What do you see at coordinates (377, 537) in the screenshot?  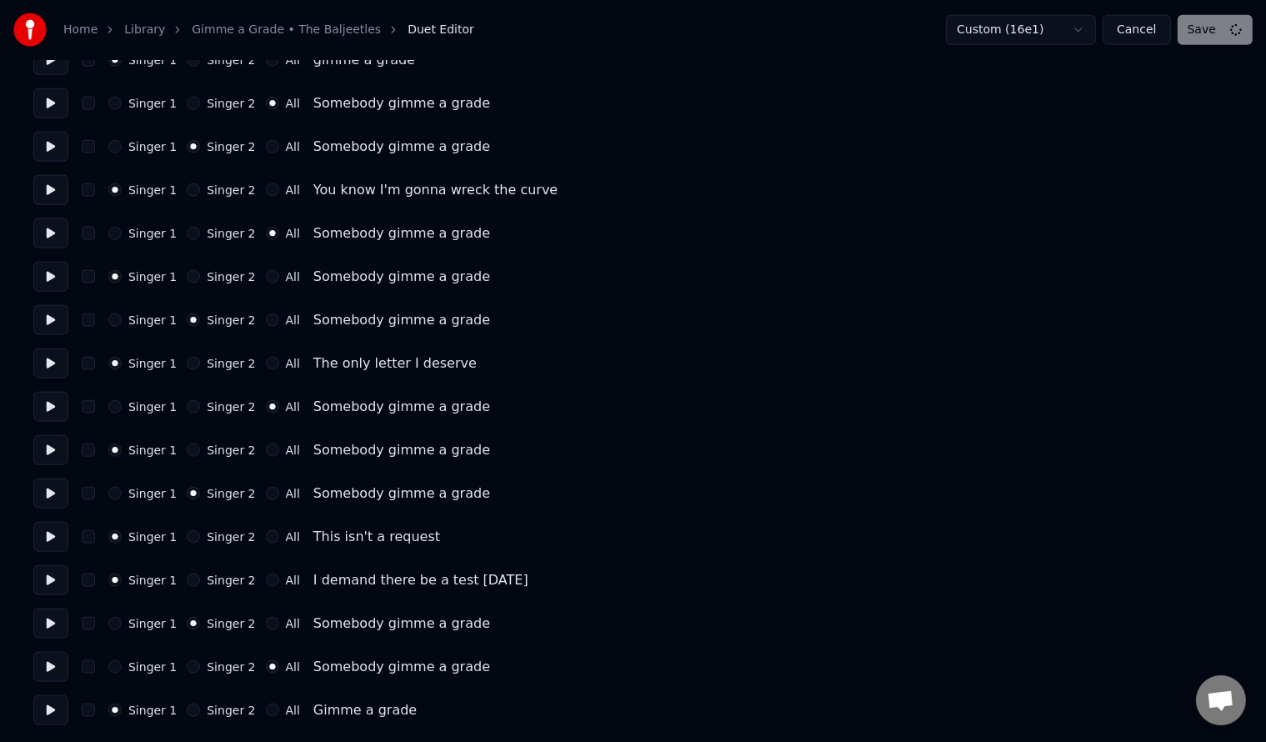 I see `div: This isn't a request` at bounding box center [377, 537].